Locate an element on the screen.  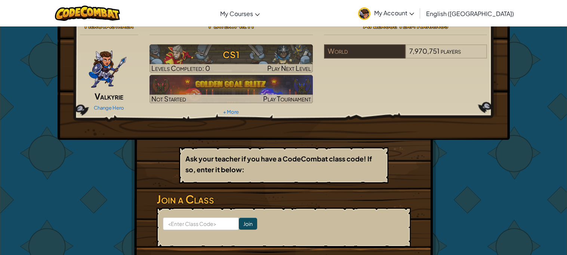
span: Levels Completed: 0 is located at coordinates (180, 68).